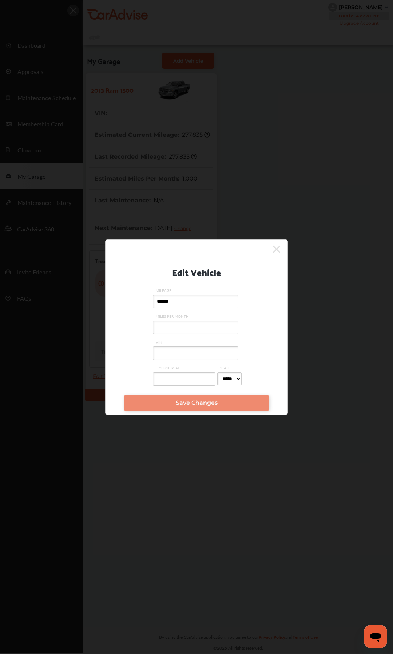 This screenshot has height=654, width=393. Describe the element at coordinates (196, 290) in the screenshot. I see `span: MILEAGE` at that location.